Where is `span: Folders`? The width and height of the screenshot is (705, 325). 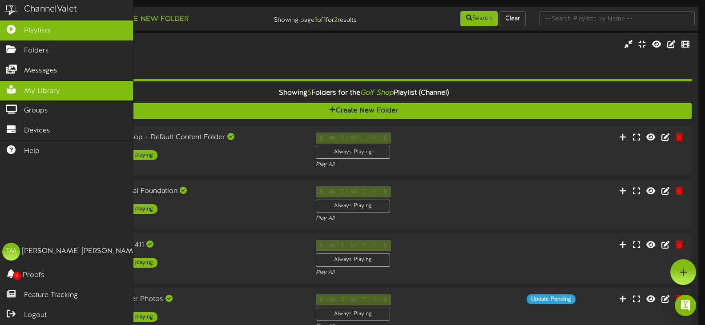
span: Folders is located at coordinates (36, 51).